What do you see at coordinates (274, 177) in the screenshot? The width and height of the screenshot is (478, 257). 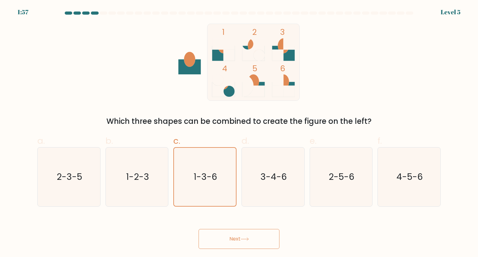 I see `text: 3-4-6` at bounding box center [274, 177].